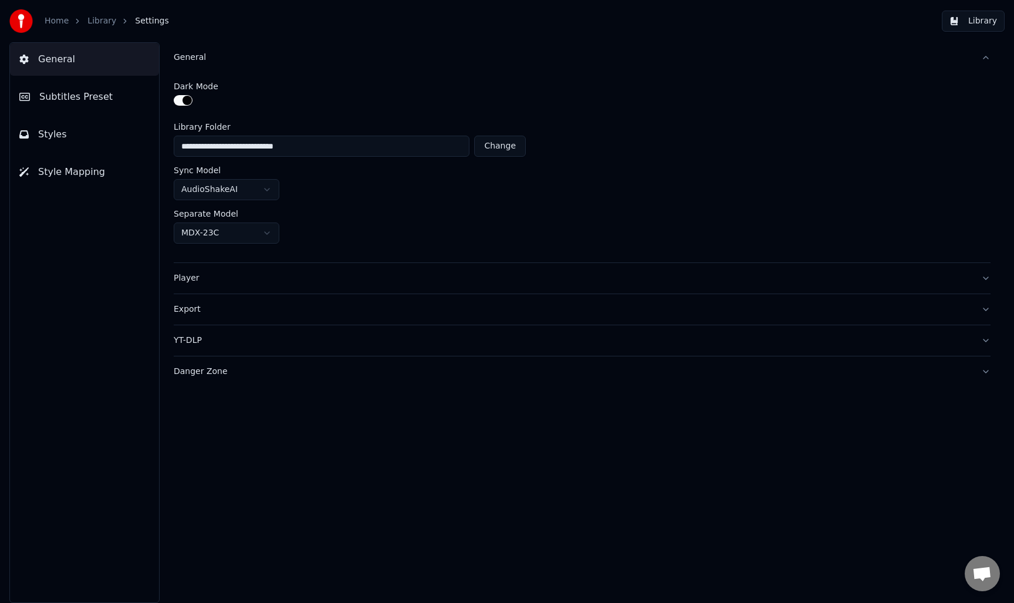 The image size is (1014, 603). Describe the element at coordinates (72, 172) in the screenshot. I see `span: Style Mapping` at that location.